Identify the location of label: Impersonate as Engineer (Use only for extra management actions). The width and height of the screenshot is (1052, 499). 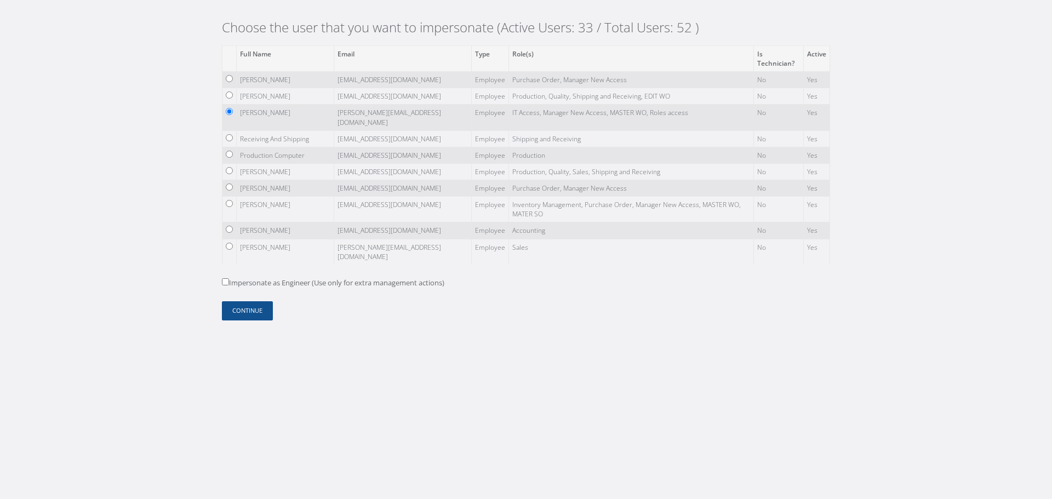
(333, 283).